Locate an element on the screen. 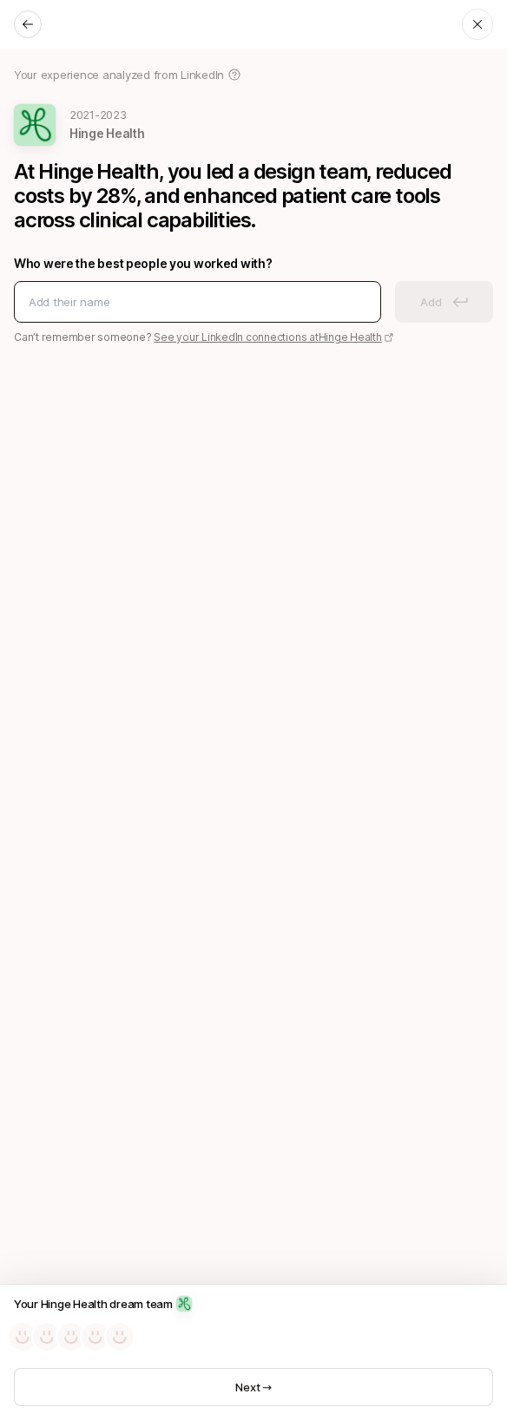 Image resolution: width=507 pixels, height=1420 pixels. p: Can’t remember someone? is located at coordinates (253, 337).